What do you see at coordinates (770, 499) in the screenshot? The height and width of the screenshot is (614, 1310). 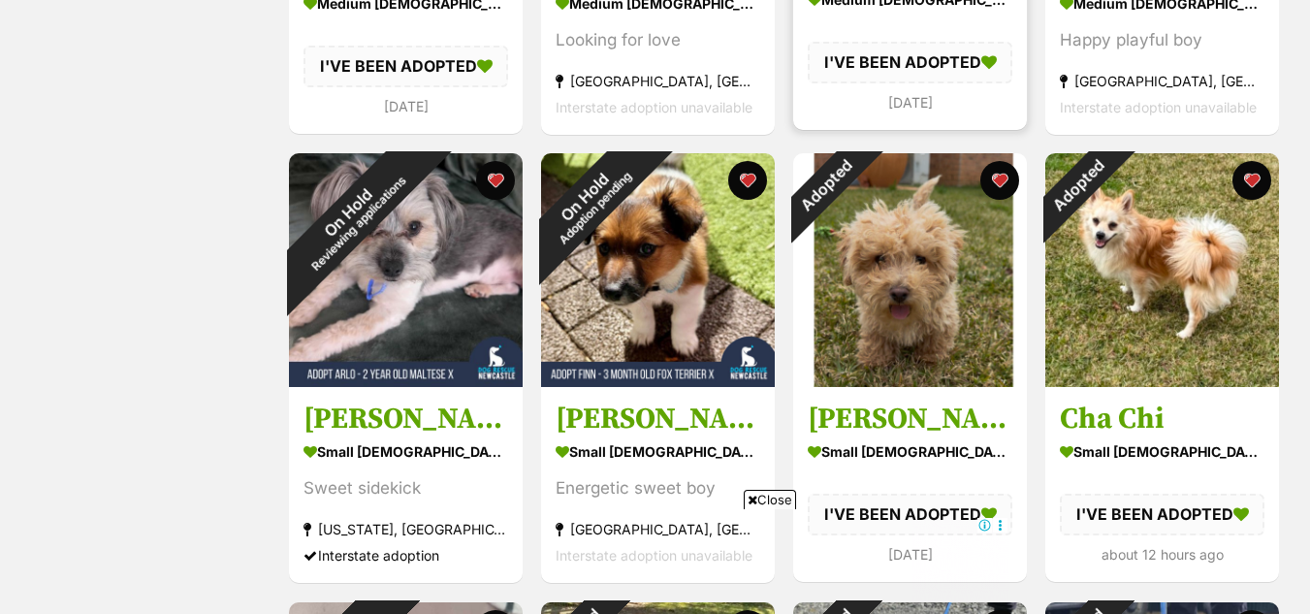 I see `span: Close` at bounding box center [770, 499].